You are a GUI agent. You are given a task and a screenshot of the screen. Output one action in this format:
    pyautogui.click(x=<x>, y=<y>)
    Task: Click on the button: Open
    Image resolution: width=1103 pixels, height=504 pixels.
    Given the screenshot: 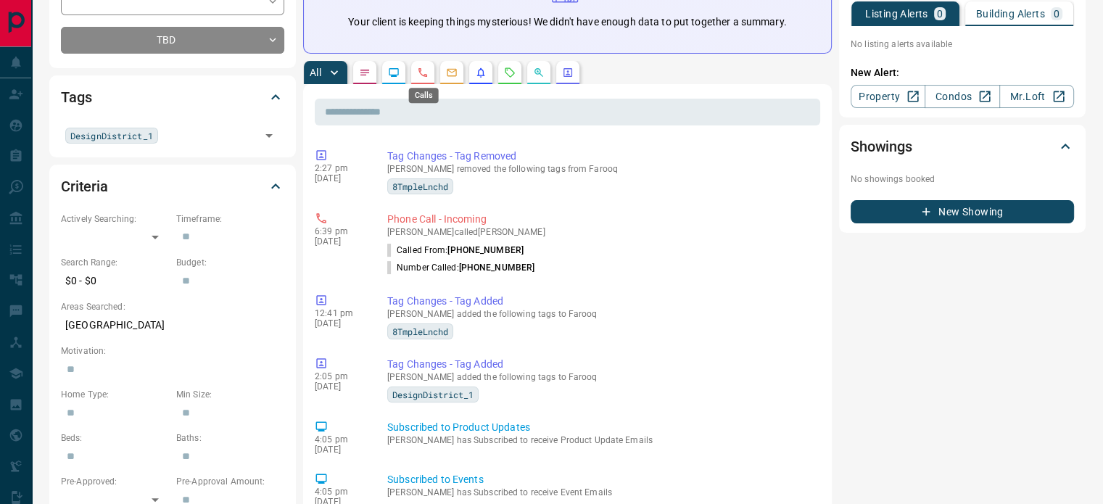 What is the action you would take?
    pyautogui.click(x=269, y=136)
    